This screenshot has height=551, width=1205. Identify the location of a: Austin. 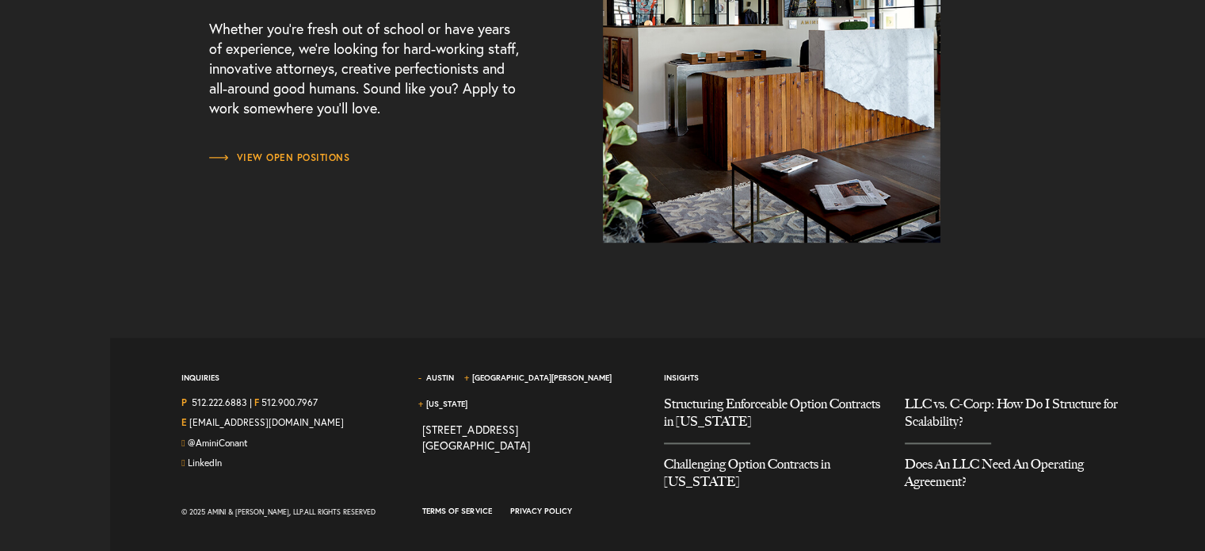
(440, 377).